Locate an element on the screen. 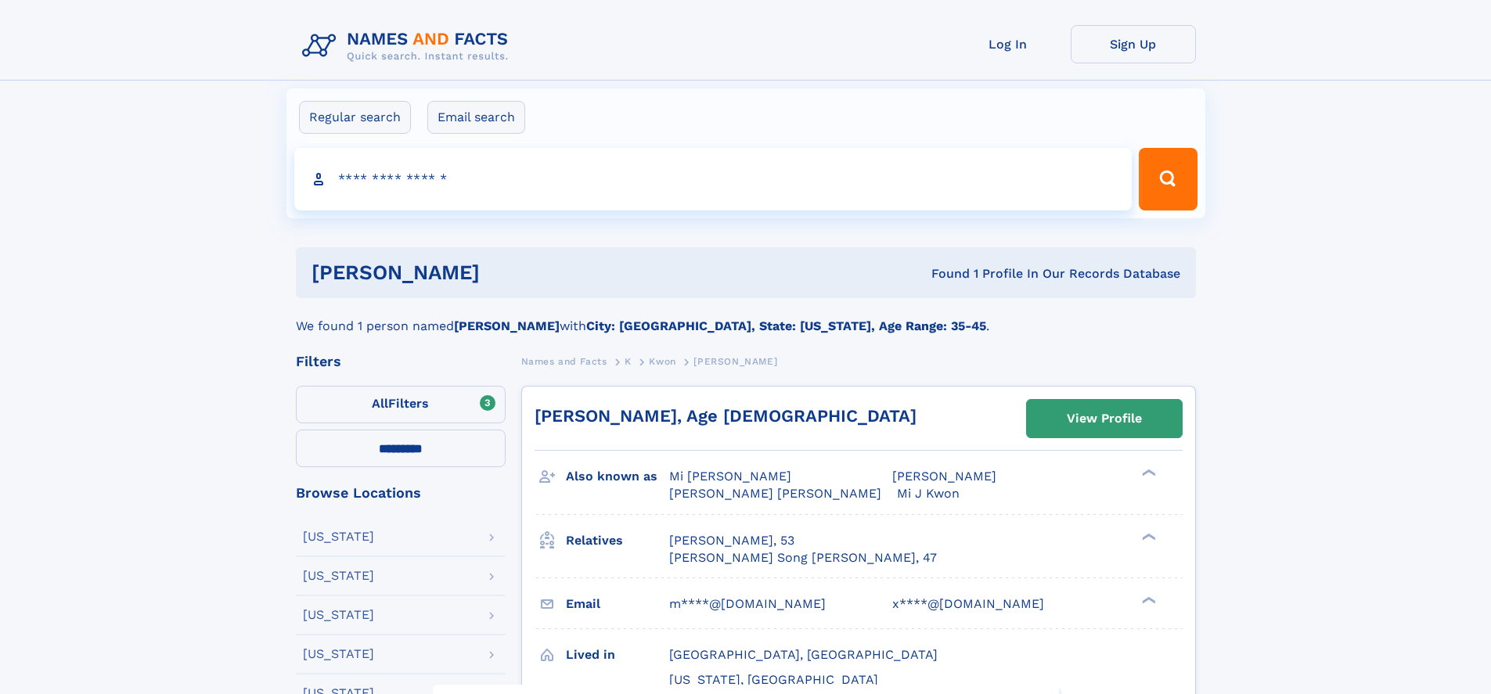 Image resolution: width=1491 pixels, height=694 pixels. h3: Also known as is located at coordinates (618, 477).